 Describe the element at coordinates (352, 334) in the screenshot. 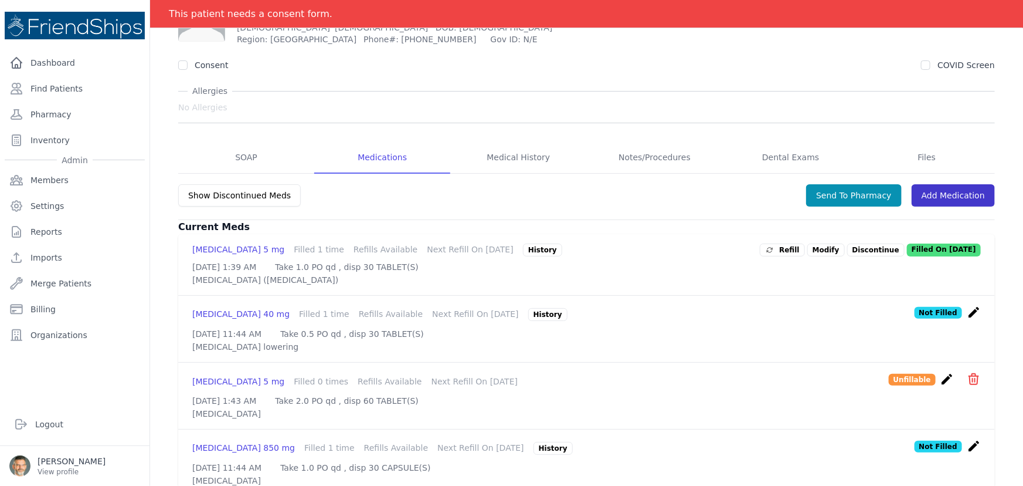

I see `p: Take 0.5 PO qd , disp 30 TABLET(S)` at that location.